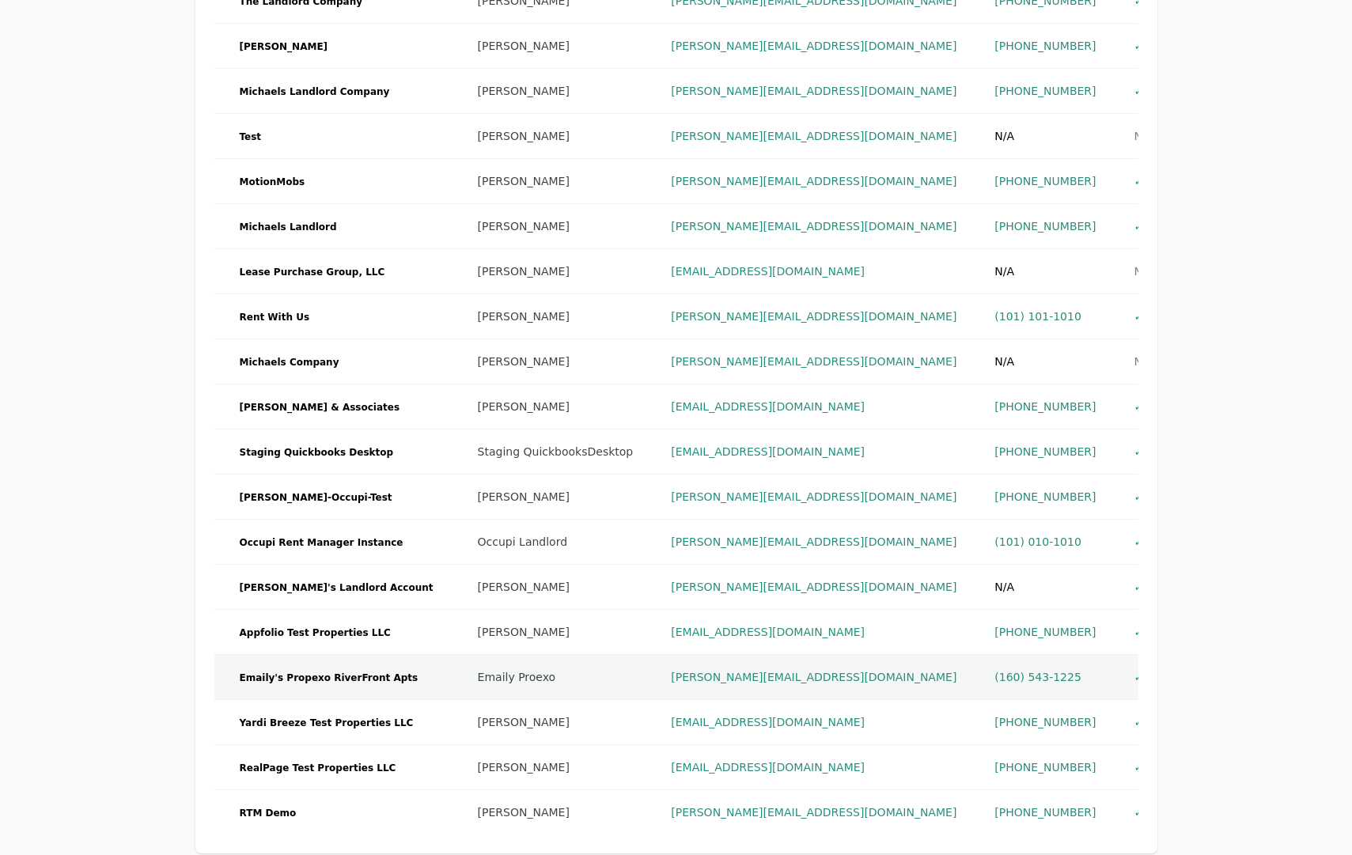 The width and height of the screenshot is (1352, 855). I want to click on span: Michaels Landlord, so click(288, 227).